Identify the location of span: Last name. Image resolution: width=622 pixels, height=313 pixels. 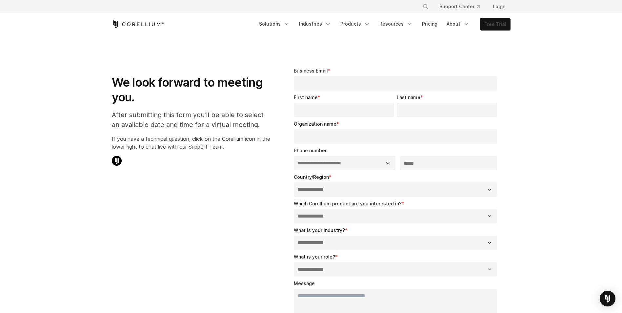
(409, 97).